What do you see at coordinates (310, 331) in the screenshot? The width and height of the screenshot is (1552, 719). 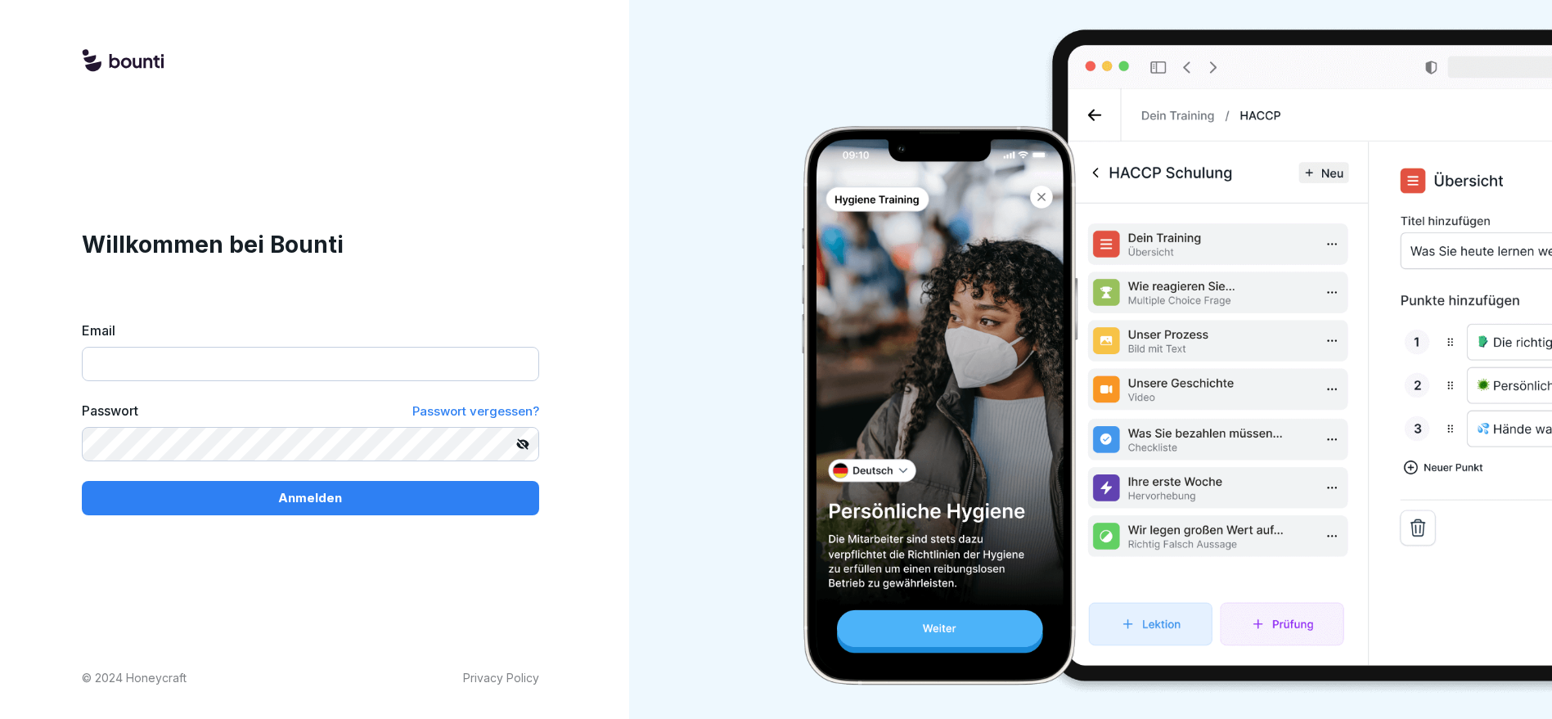 I see `label: Email` at bounding box center [310, 331].